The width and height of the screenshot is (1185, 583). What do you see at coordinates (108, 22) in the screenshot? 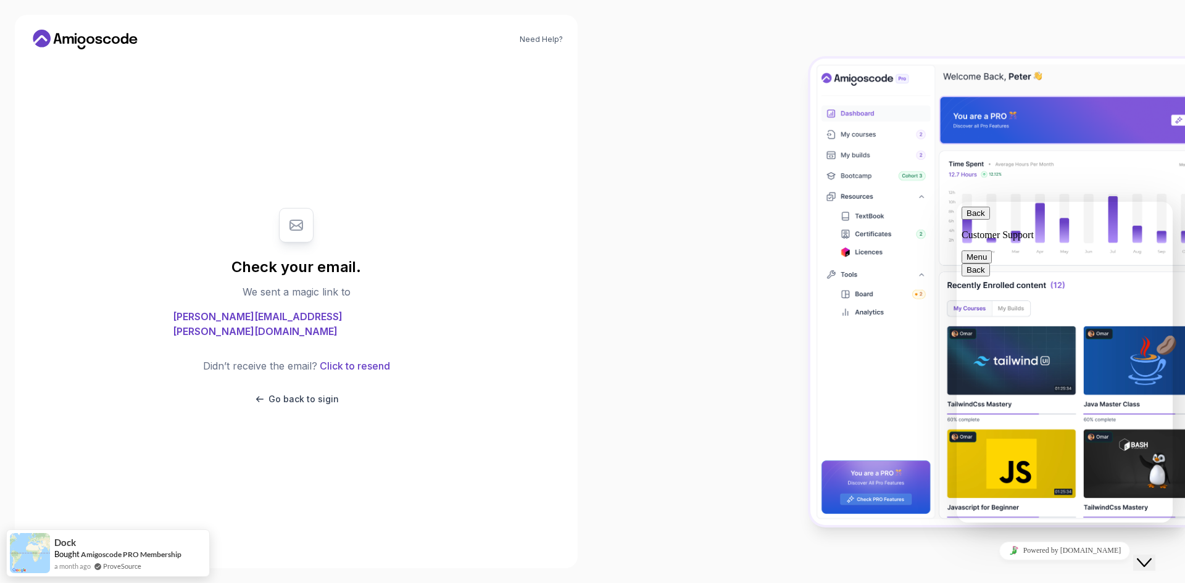
I see `div: primary` at bounding box center [108, 22].